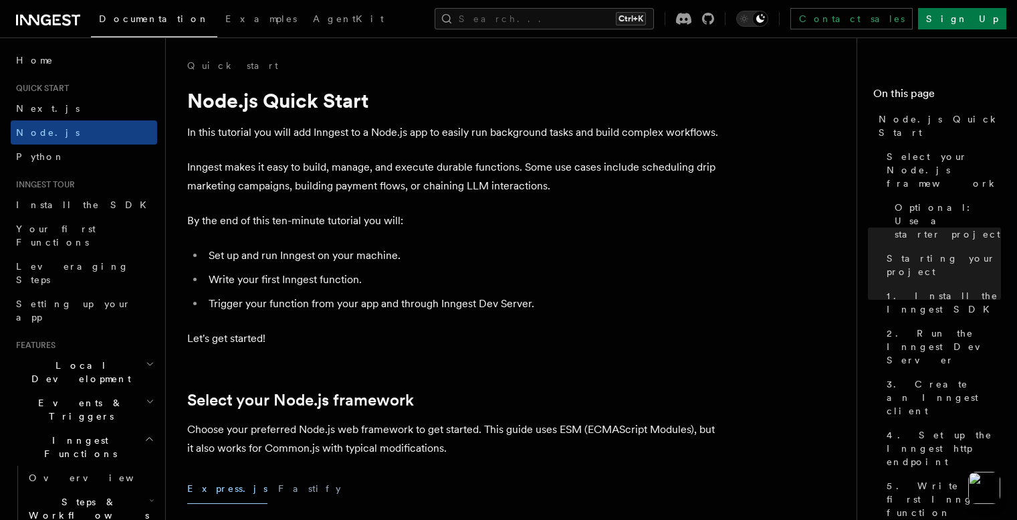 Image resolution: width=1017 pixels, height=520 pixels. Describe the element at coordinates (90, 478) in the screenshot. I see `a: Overview` at that location.